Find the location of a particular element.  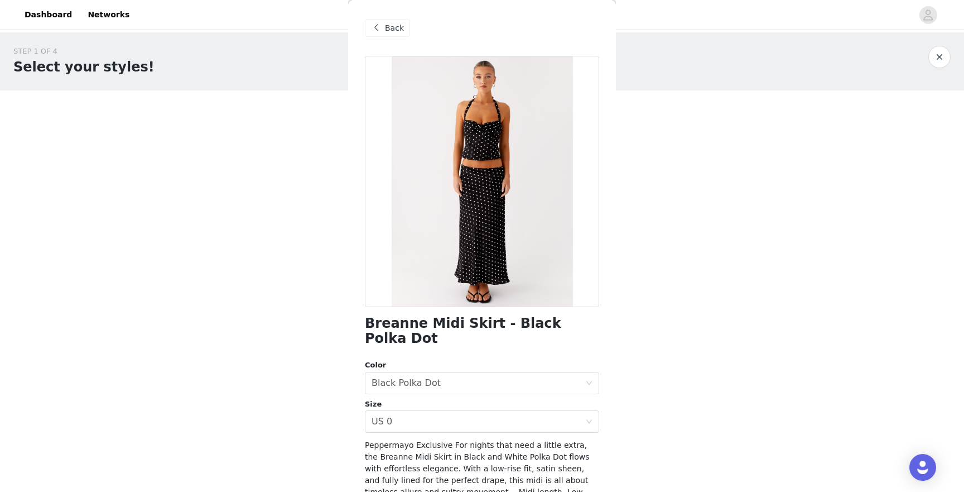

h1: Select your styles! is located at coordinates (84, 67).